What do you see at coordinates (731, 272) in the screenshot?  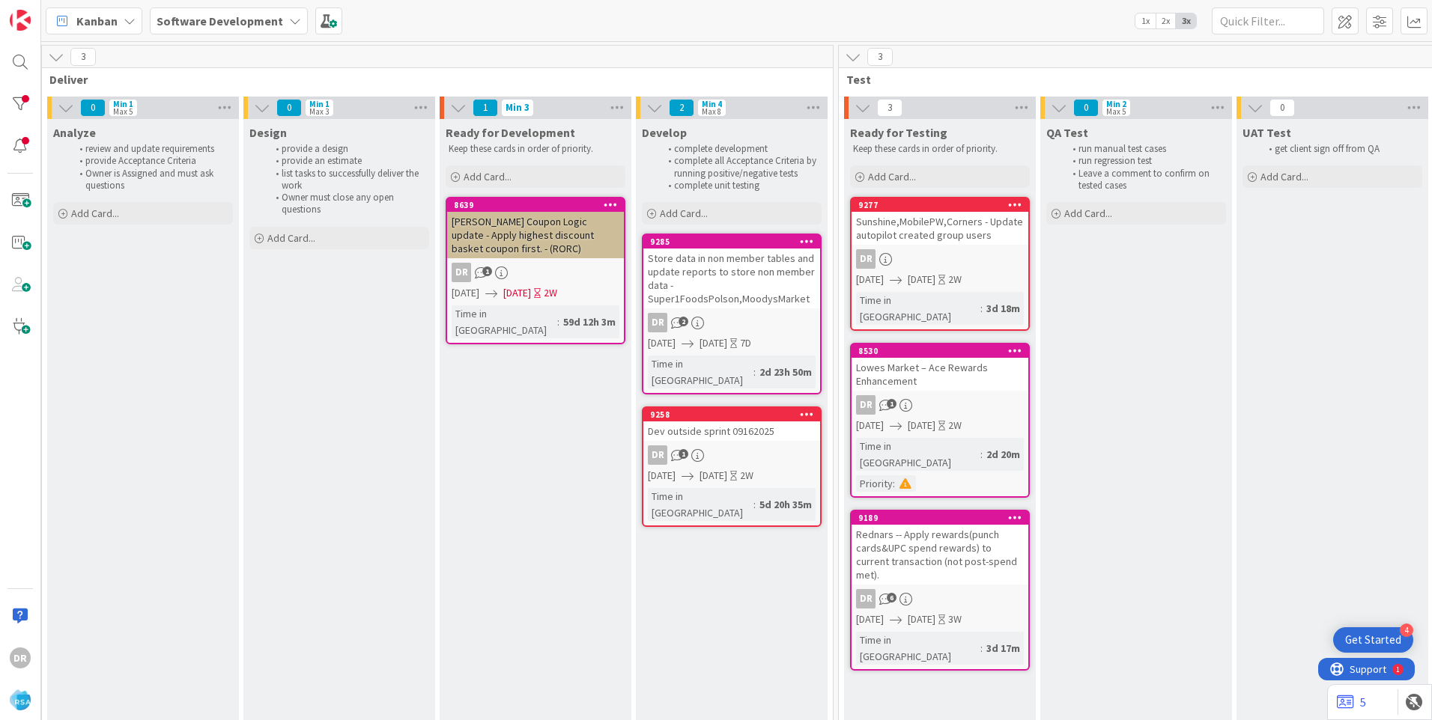 I see `div: 9285Store data in non member tables and update reports to store non member data - Super1FoodsPols...` at bounding box center [731, 272].